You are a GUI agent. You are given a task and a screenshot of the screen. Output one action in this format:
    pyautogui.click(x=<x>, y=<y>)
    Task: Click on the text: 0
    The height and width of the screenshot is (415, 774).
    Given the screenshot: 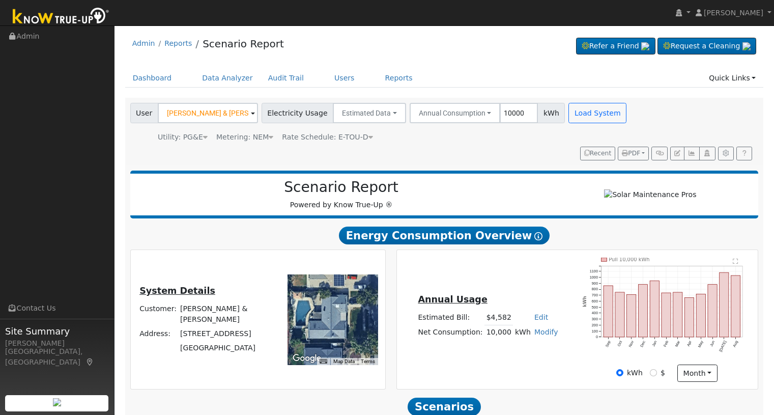 What is the action you would take?
    pyautogui.click(x=597, y=336)
    